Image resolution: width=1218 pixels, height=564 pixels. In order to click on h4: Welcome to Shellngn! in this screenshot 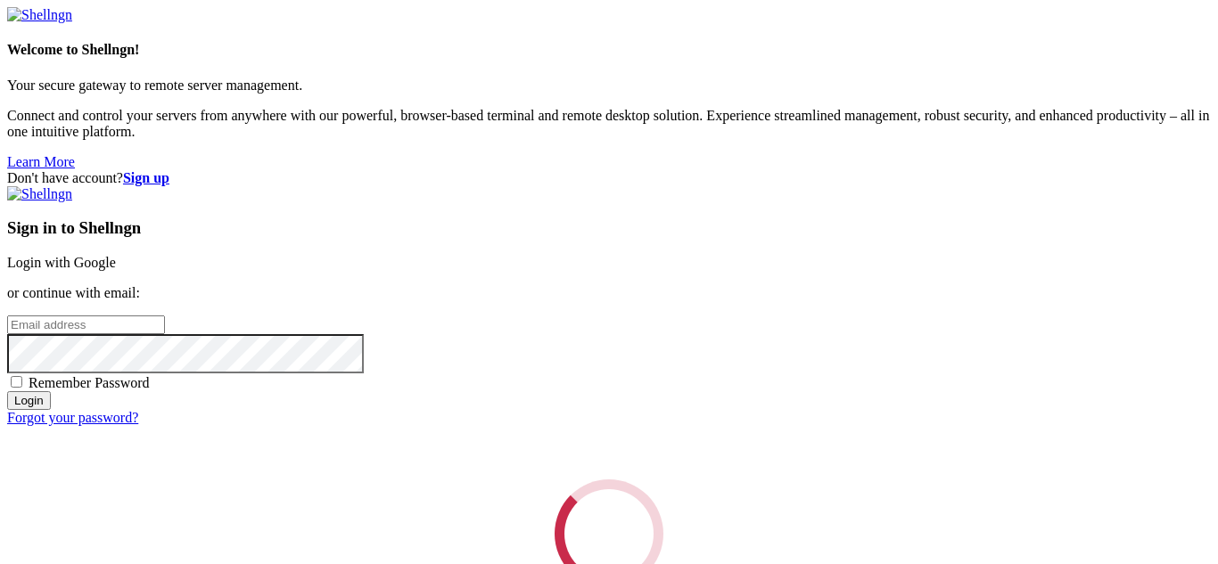, I will do `click(609, 50)`.